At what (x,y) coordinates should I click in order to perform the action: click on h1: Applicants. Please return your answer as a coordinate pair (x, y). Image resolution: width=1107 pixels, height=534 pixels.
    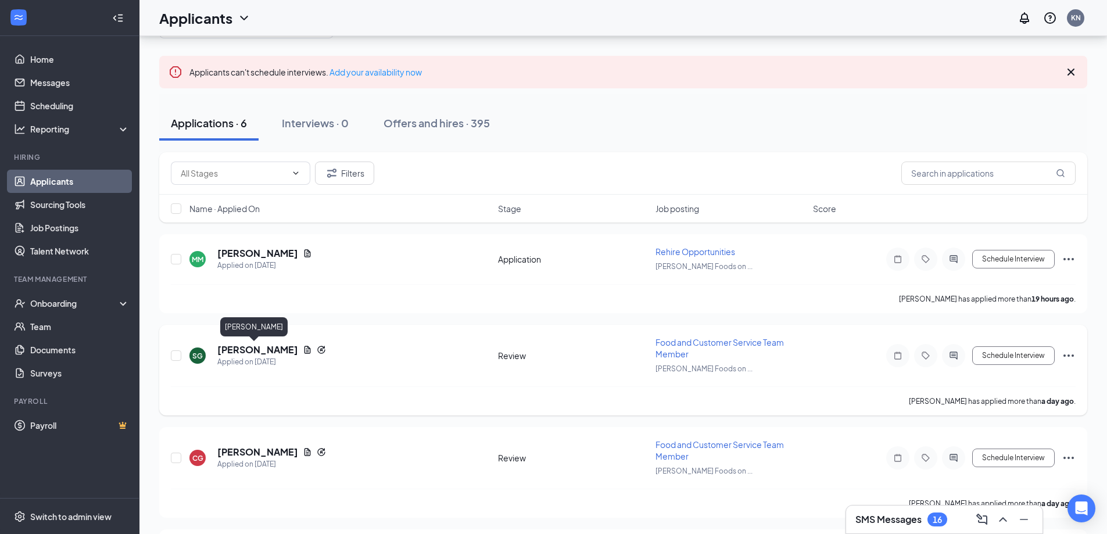
    Looking at the image, I should click on (196, 18).